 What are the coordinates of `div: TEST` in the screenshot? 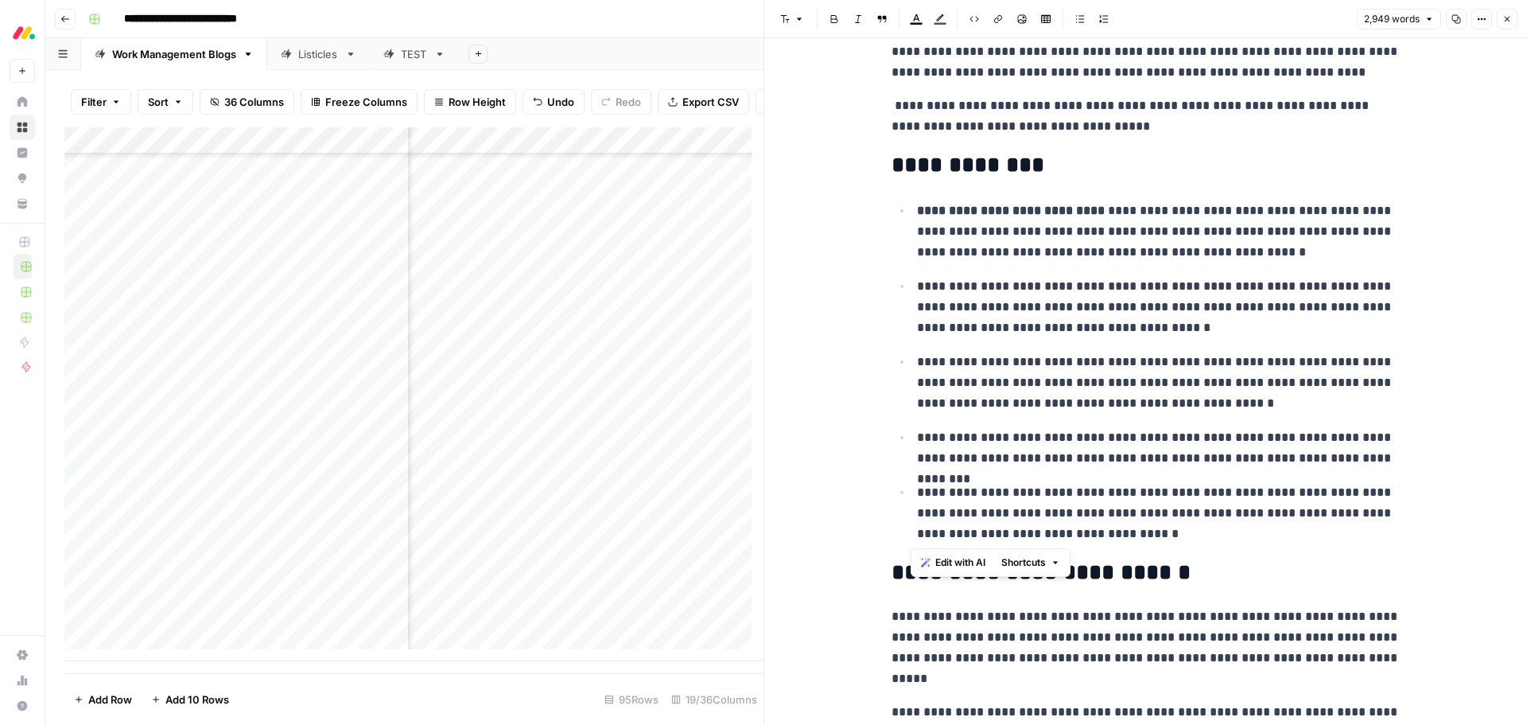 It's located at (414, 54).